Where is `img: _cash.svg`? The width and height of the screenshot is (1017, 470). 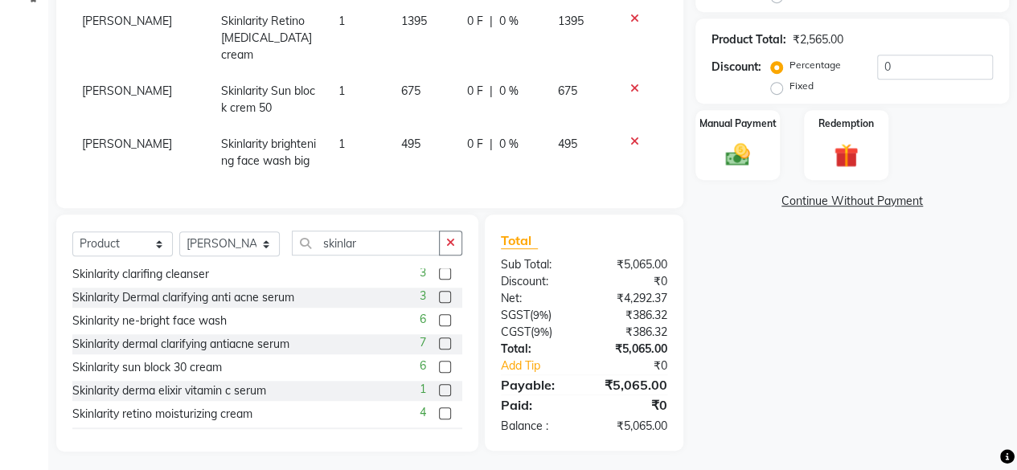 img: _cash.svg is located at coordinates (737, 154).